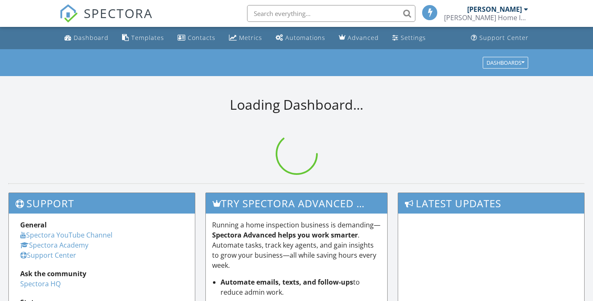 This screenshot has height=301, width=593. What do you see at coordinates (66, 235) in the screenshot?
I see `a: Spectora YouTube Channel` at bounding box center [66, 235].